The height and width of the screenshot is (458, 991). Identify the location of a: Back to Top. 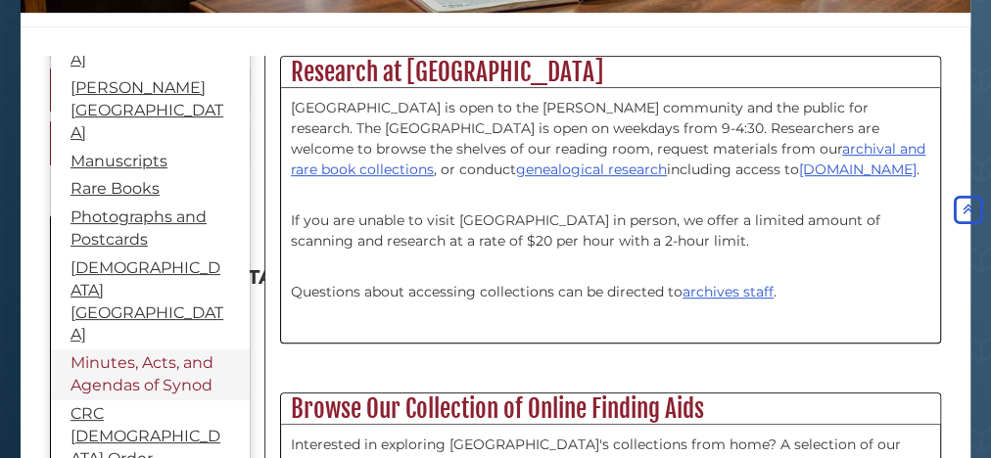
(967, 210).